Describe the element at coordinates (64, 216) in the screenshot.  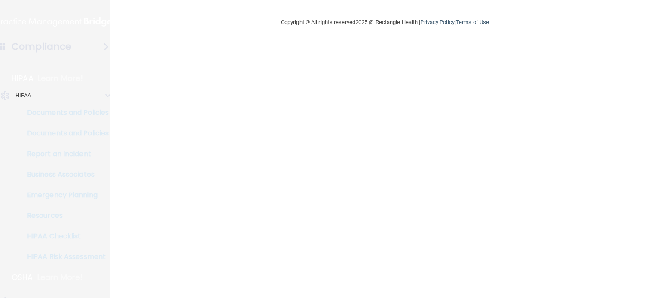
I see `p: Resources` at that location.